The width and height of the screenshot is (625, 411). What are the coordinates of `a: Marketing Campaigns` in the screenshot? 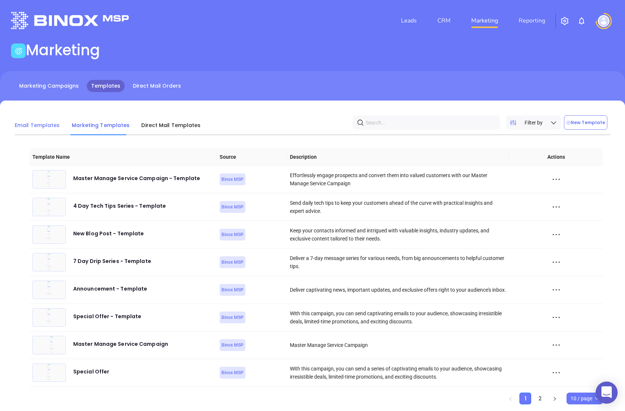 It's located at (49, 86).